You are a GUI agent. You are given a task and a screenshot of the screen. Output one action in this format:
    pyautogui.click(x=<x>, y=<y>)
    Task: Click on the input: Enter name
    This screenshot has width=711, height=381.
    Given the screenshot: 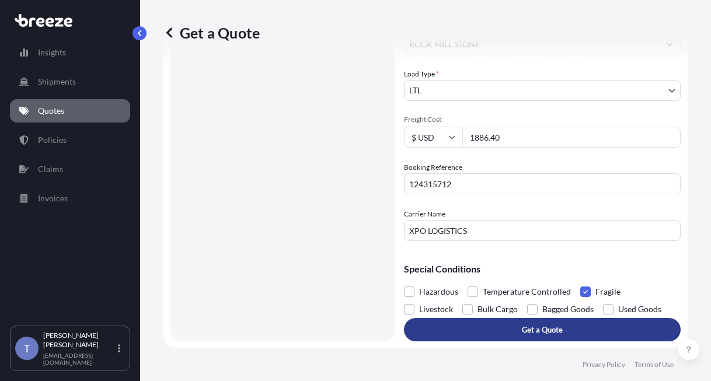 What is the action you would take?
    pyautogui.click(x=542, y=230)
    